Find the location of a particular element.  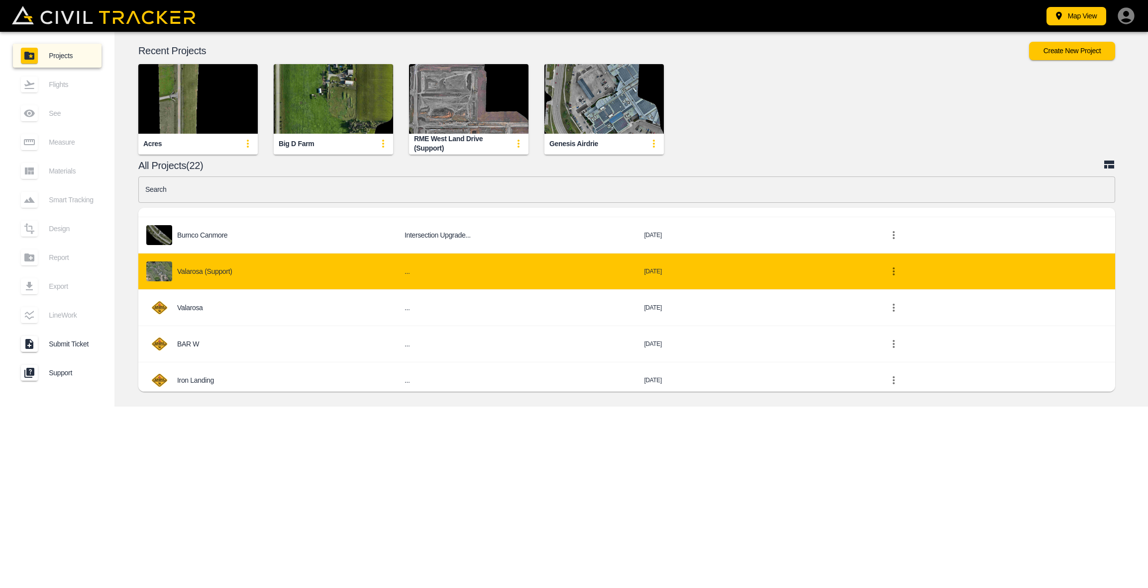

img: Civil Tracker is located at coordinates (103, 15).